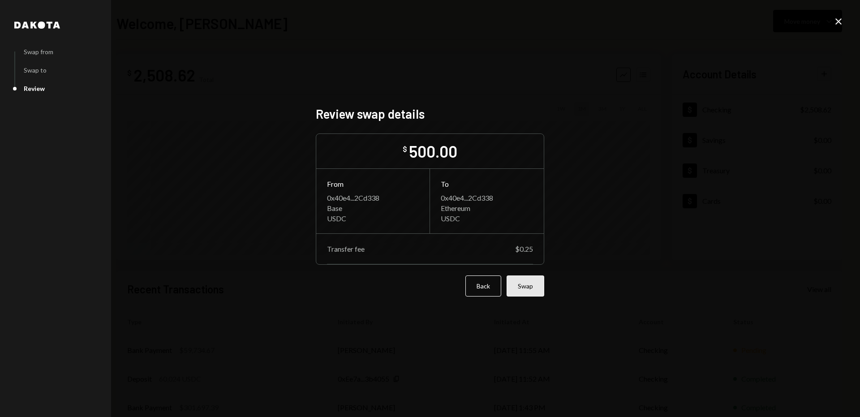 This screenshot has height=417, width=860. Describe the element at coordinates (487, 208) in the screenshot. I see `div: Ethereum` at that location.